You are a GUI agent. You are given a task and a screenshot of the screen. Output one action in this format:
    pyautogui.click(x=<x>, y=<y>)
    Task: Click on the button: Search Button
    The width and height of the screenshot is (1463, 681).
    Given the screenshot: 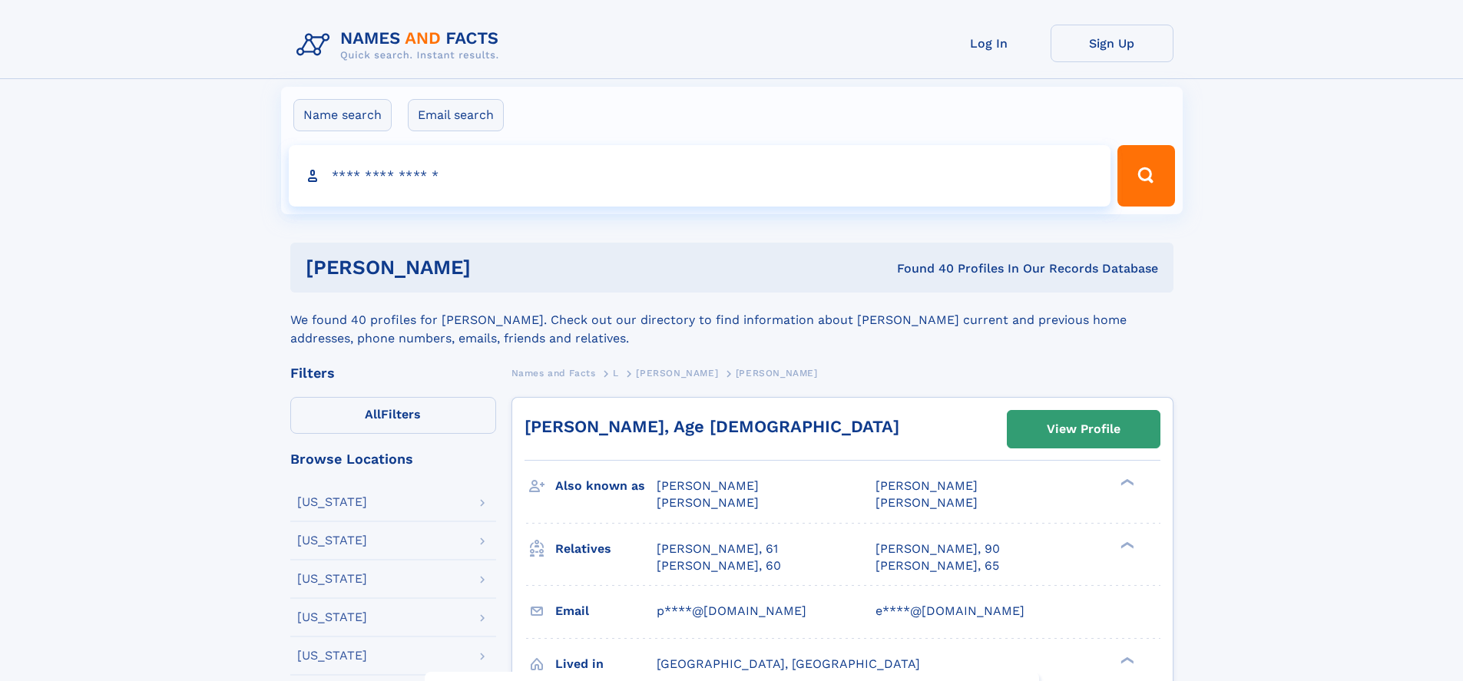 What is the action you would take?
    pyautogui.click(x=1146, y=176)
    